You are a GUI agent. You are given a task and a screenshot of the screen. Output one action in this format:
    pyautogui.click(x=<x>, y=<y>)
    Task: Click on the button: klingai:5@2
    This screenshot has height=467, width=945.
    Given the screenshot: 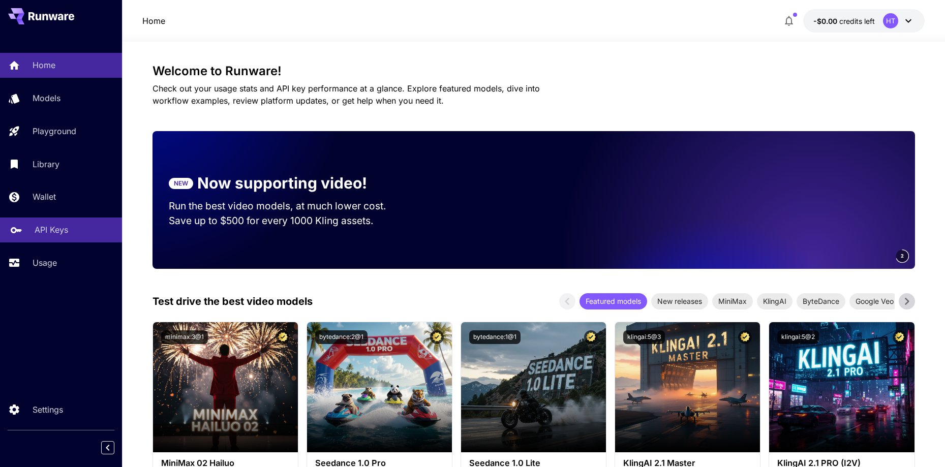 What is the action you would take?
    pyautogui.click(x=798, y=337)
    